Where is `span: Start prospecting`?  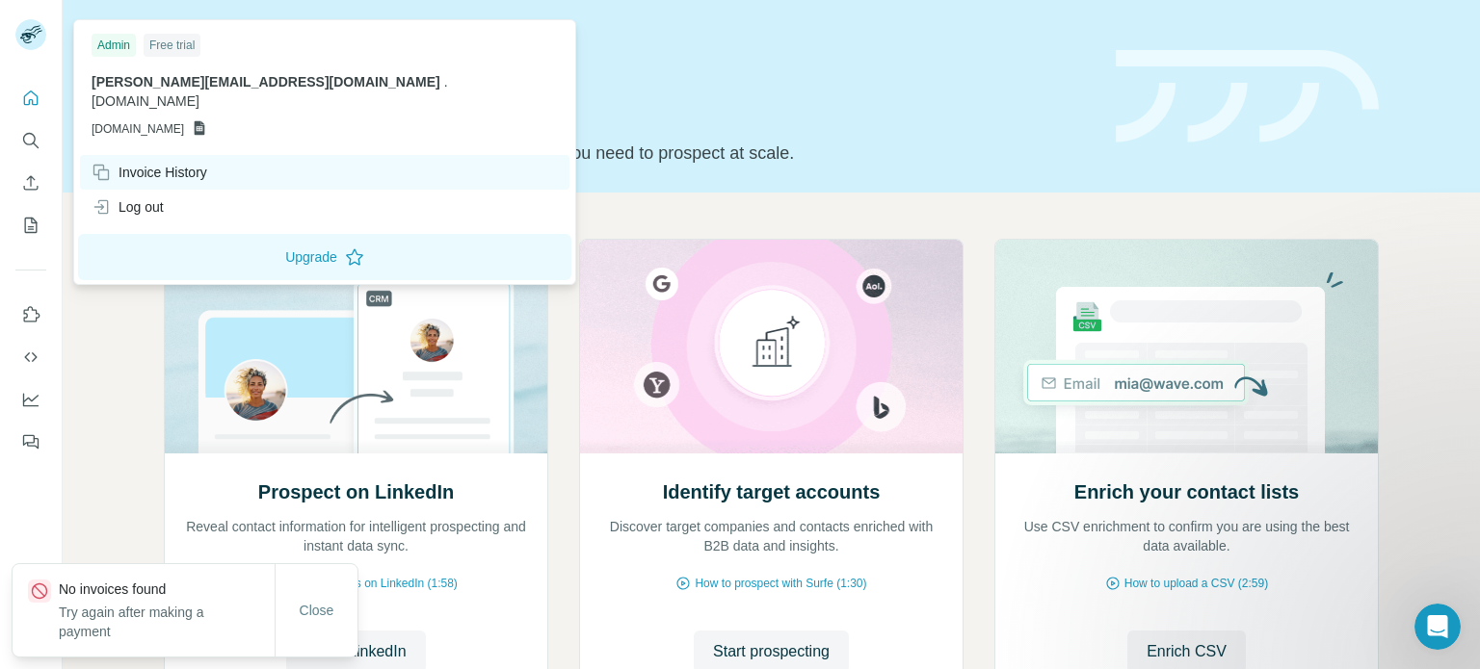 span: Start prospecting is located at coordinates (771, 652).